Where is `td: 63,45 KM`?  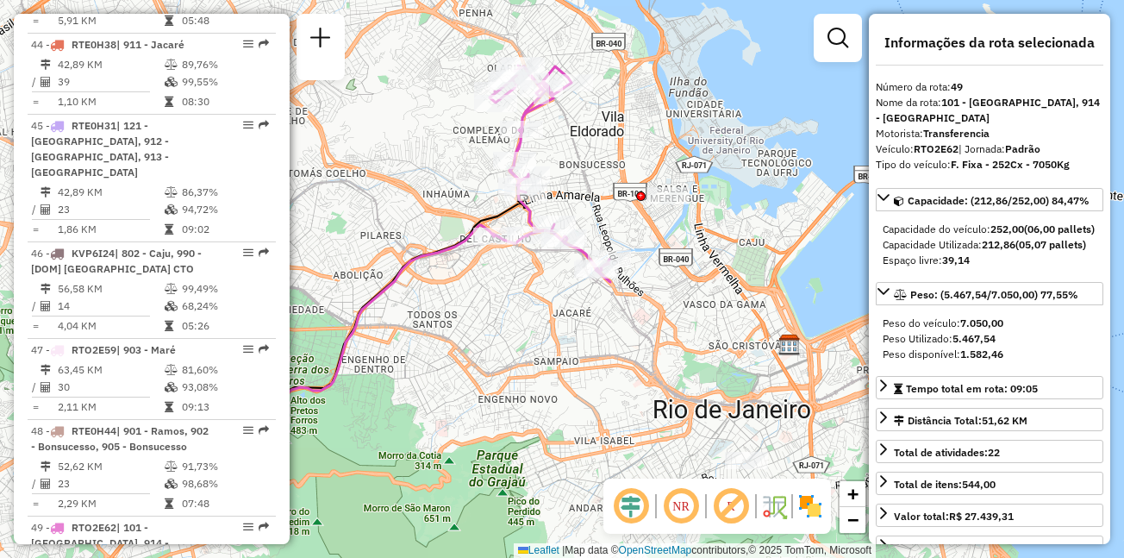
td: 63,45 KM is located at coordinates (110, 370).